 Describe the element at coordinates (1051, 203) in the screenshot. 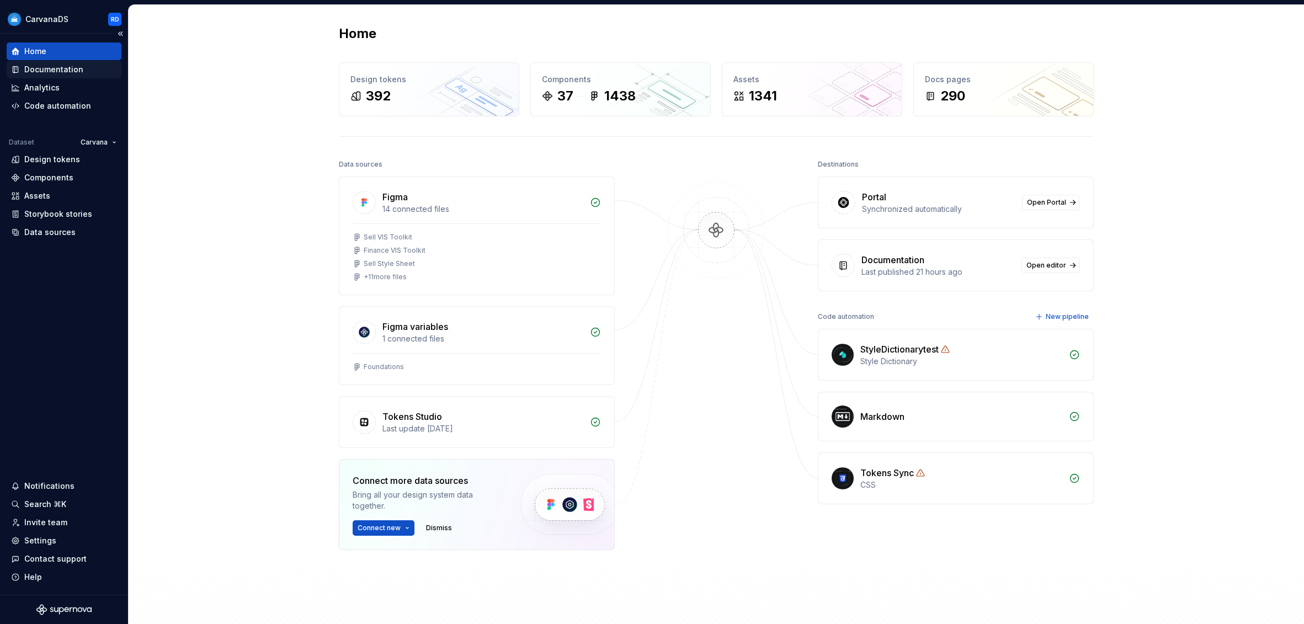

I see `a: Open Portal` at that location.